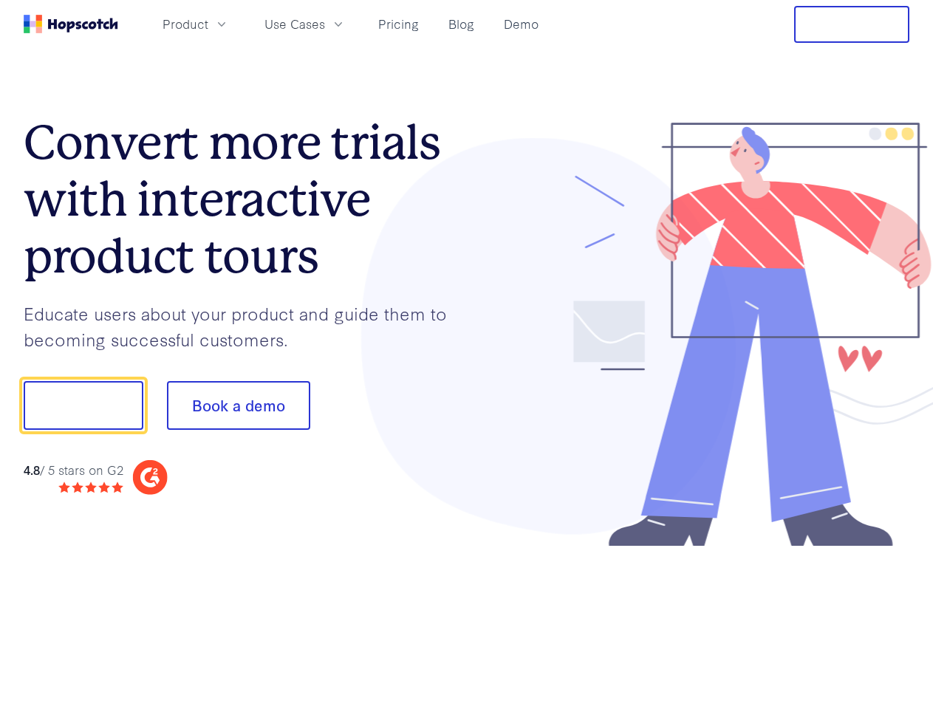 This screenshot has height=709, width=933. Describe the element at coordinates (521, 24) in the screenshot. I see `a: Demo` at that location.